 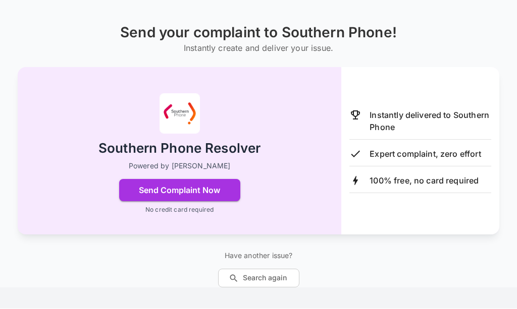 I want to click on button: Search again, so click(x=259, y=279).